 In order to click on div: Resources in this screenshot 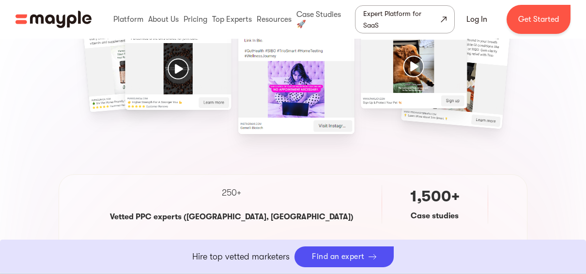, I will do `click(274, 19)`.